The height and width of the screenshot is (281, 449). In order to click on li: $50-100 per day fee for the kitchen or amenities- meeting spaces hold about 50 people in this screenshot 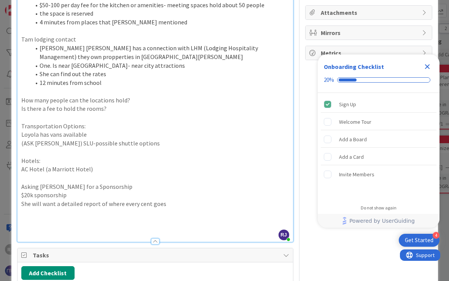, I will do `click(160, 5)`.